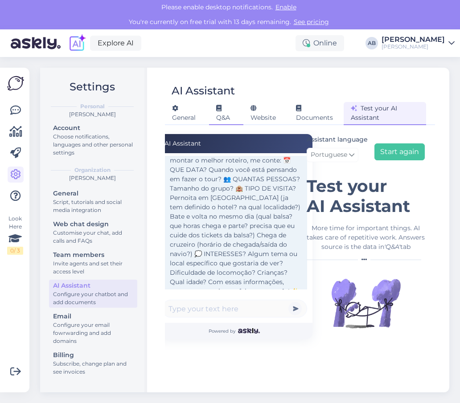 This screenshot has width=460, height=403. Describe the element at coordinates (365, 197) in the screenshot. I see `h1: Test your AI Assistant` at that location.